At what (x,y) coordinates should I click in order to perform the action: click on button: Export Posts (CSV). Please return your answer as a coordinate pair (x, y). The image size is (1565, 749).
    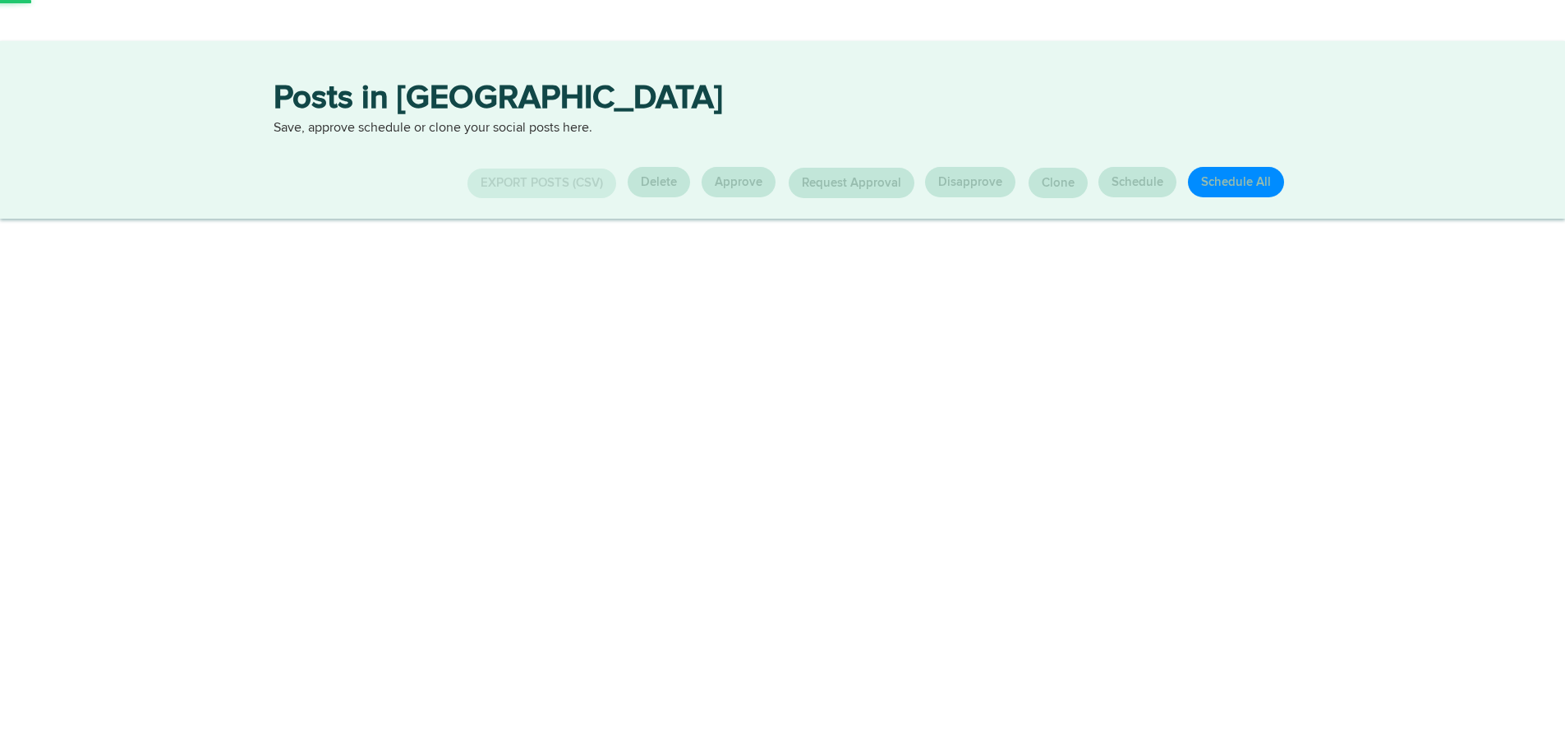
    Looking at the image, I should click on (542, 183).